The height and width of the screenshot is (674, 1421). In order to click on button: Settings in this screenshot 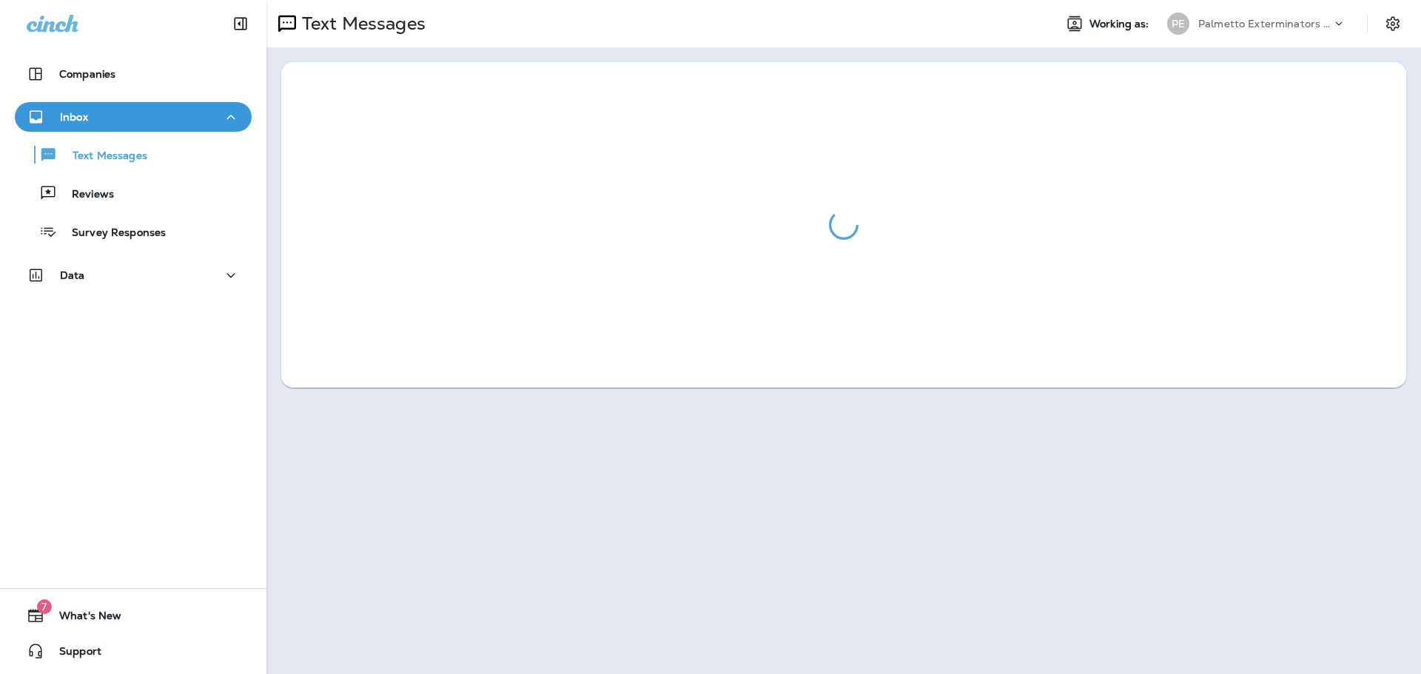, I will do `click(1393, 24)`.